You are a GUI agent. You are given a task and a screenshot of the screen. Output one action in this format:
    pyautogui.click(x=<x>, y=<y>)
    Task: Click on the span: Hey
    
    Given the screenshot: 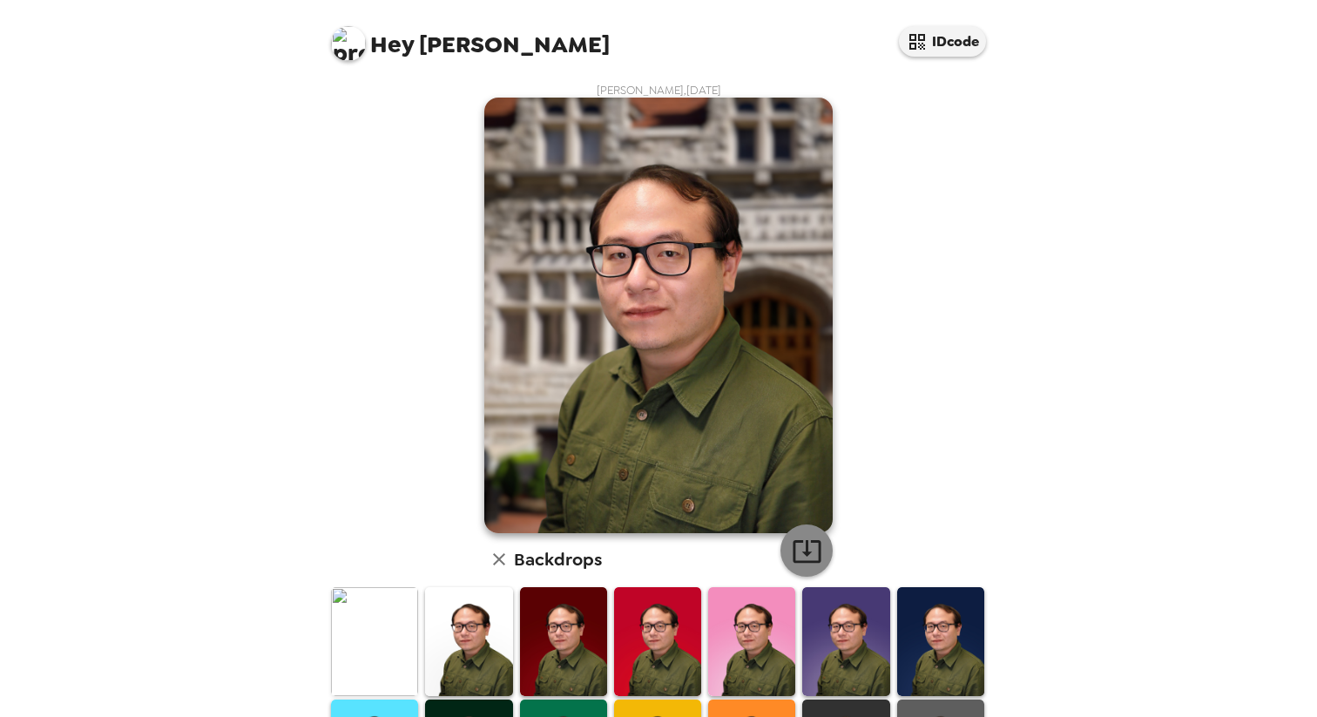 What is the action you would take?
    pyautogui.click(x=392, y=44)
    